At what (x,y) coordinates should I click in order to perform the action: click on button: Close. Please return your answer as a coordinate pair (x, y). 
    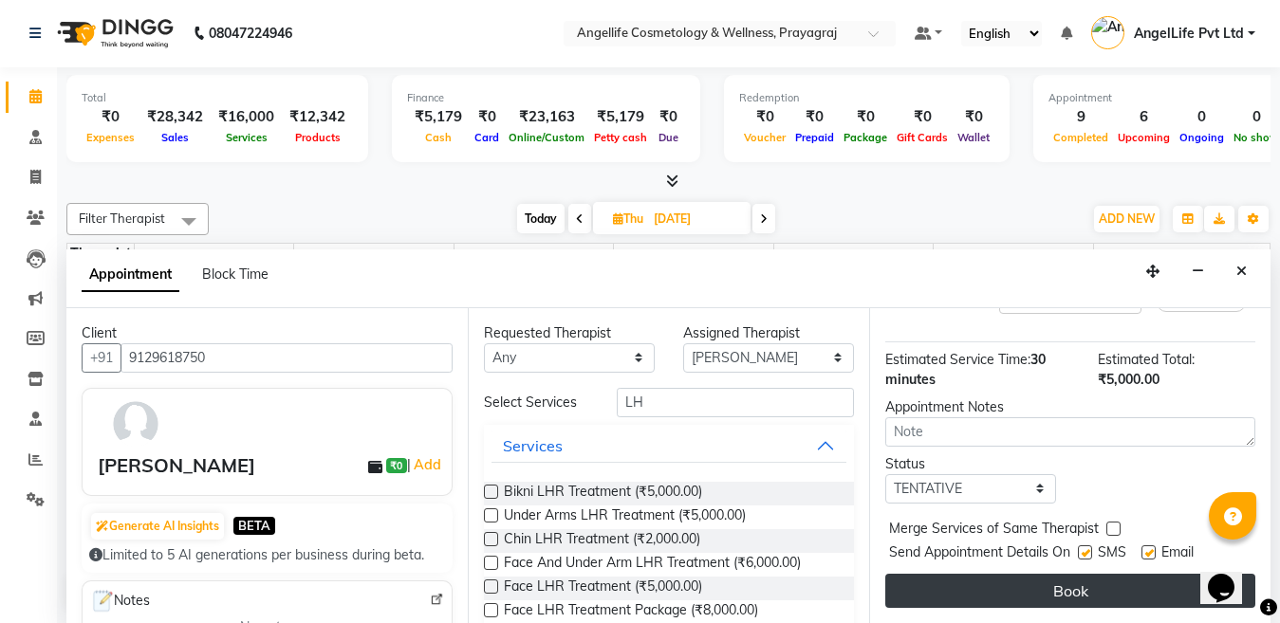
    Looking at the image, I should click on (1241, 271).